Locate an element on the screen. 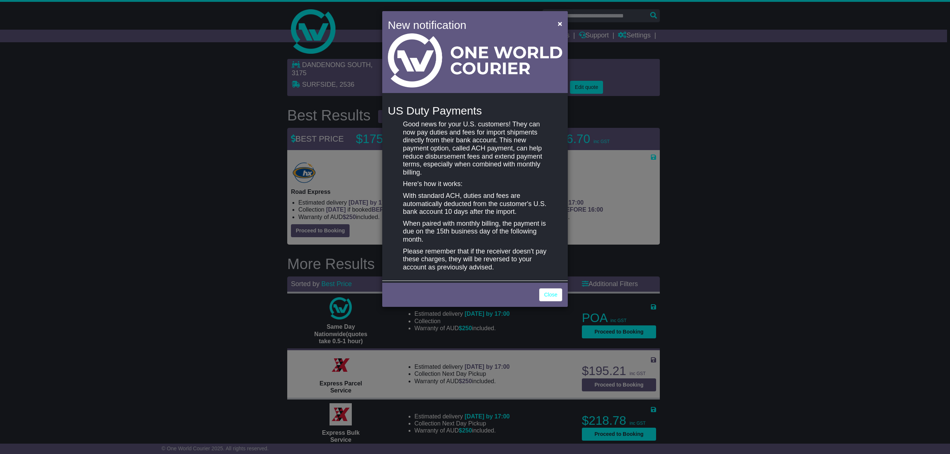 The image size is (950, 454). p: Good news for your U.S. customers! They can now pay duties and fees for import shipments directly... is located at coordinates (475, 148).